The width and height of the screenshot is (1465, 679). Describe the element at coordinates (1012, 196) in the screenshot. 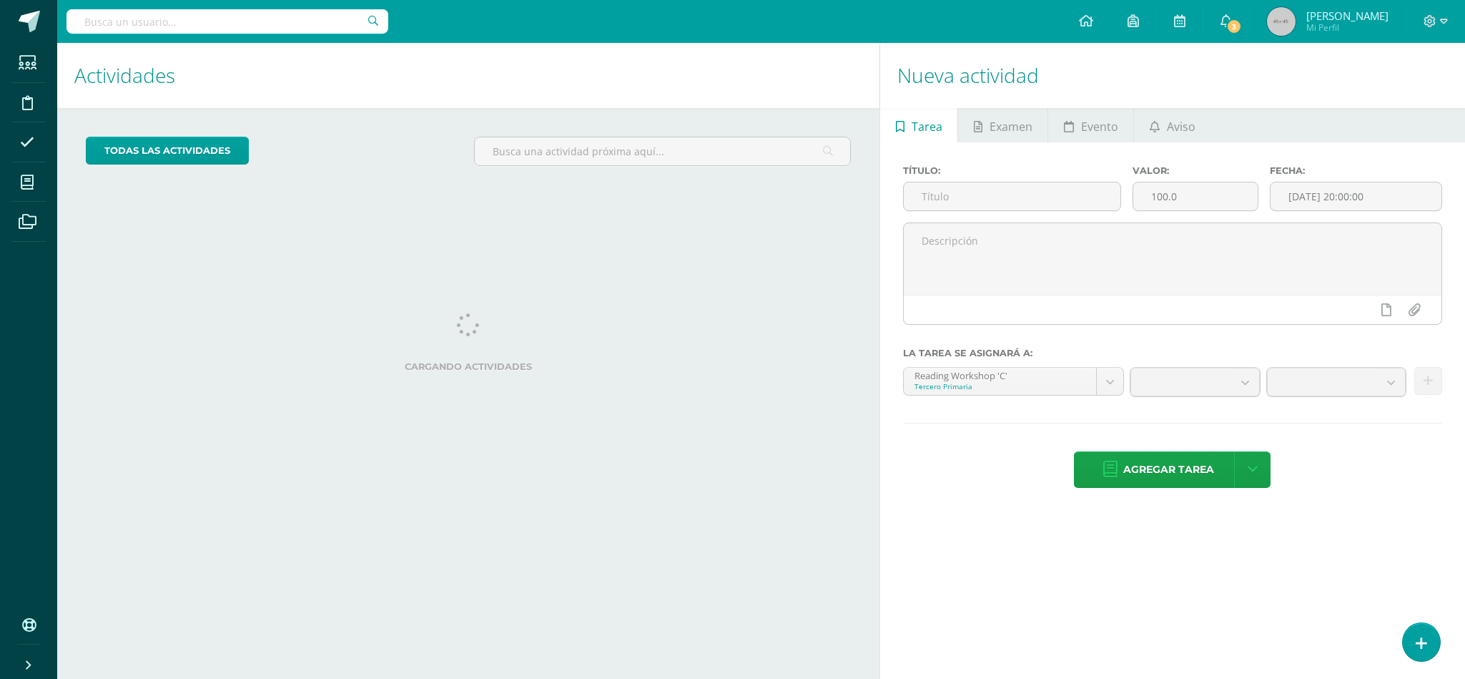

I see `input: Título` at that location.